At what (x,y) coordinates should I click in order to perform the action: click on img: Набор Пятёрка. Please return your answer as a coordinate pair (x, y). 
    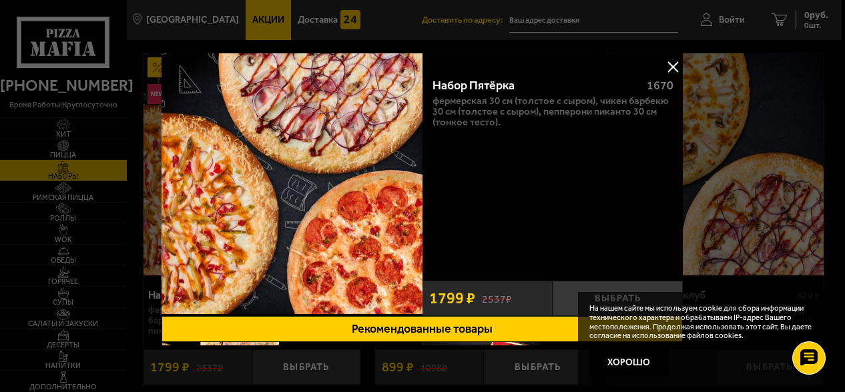
    Looking at the image, I should click on (292, 184).